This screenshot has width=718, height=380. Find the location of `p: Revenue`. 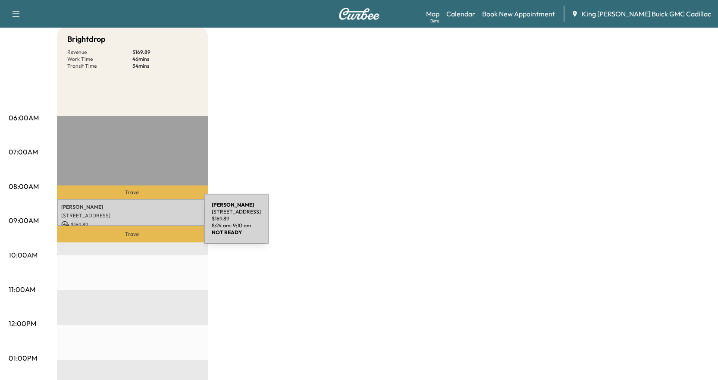

p: Revenue is located at coordinates (100, 52).